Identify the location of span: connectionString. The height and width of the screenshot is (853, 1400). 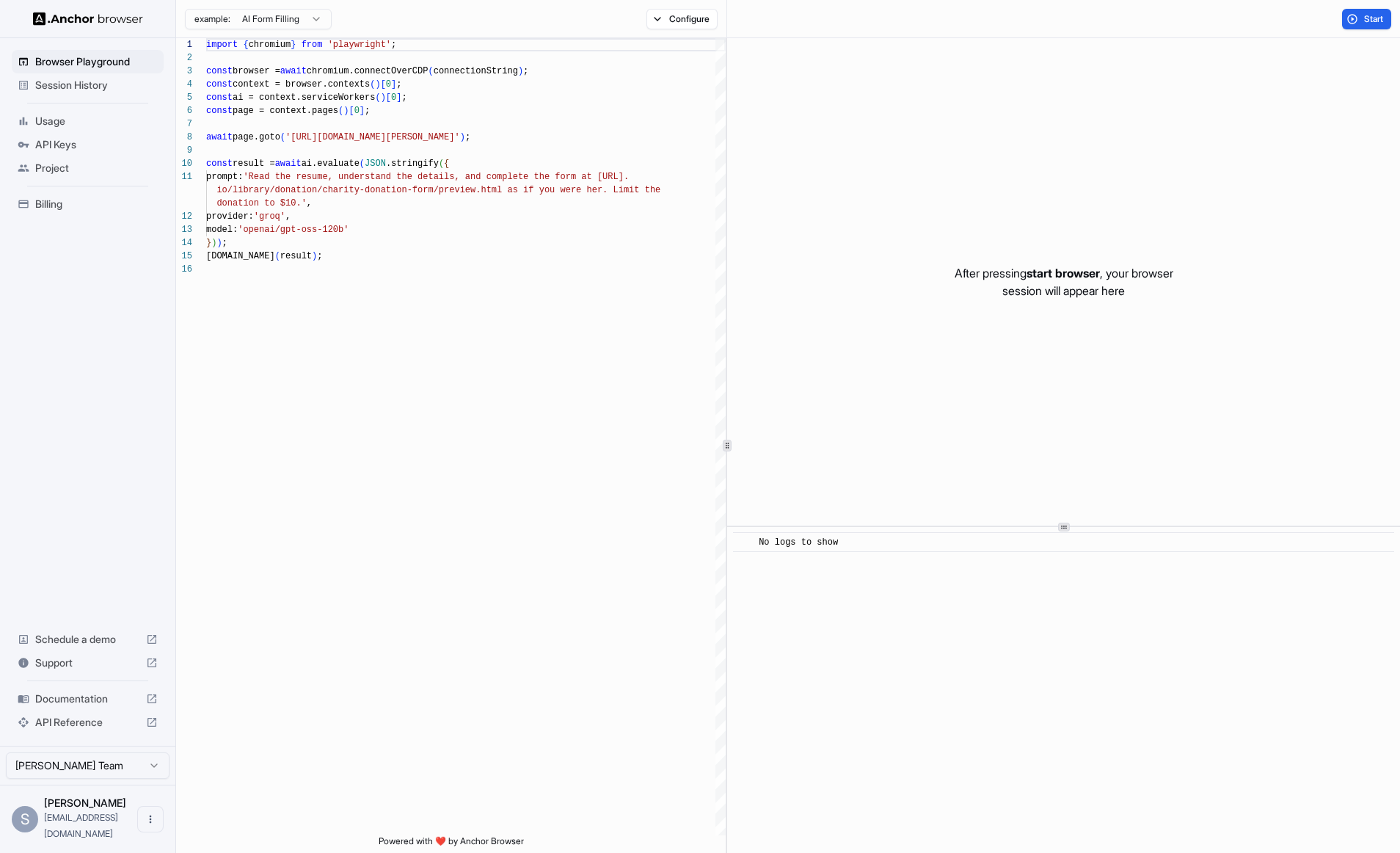
(475, 71).